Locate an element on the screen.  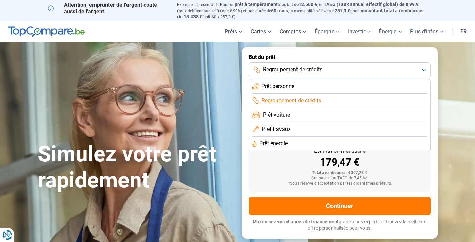
a: Cartes is located at coordinates (261, 31).